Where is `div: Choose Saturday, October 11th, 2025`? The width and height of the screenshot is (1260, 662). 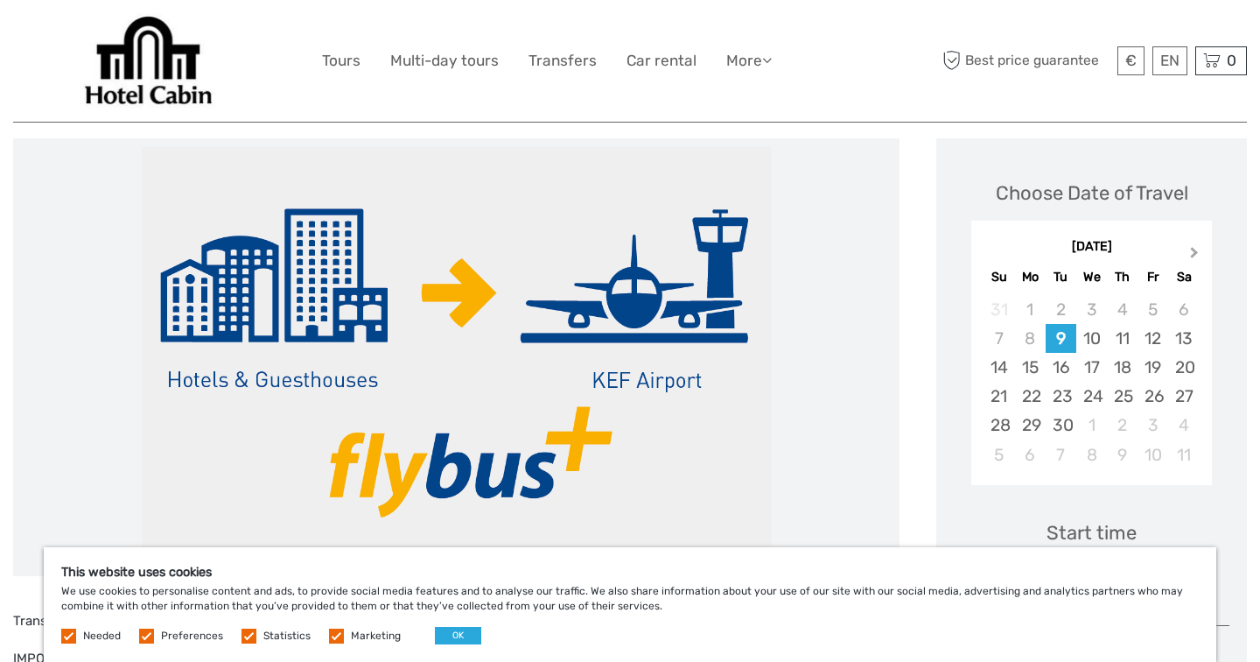 div: Choose Saturday, October 11th, 2025 is located at coordinates (1183, 454).